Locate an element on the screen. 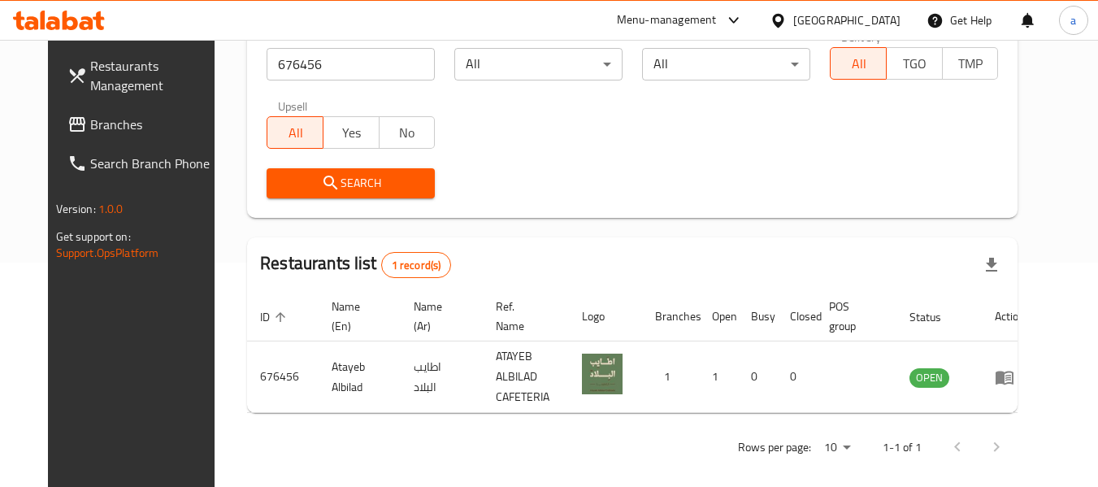  td: 676456 is located at coordinates (283, 377).